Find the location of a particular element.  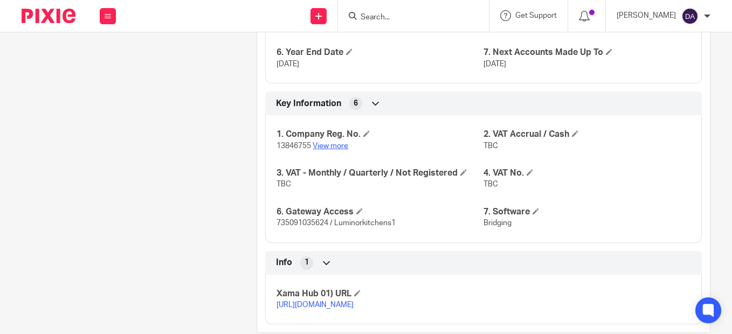

a: View more is located at coordinates (330, 146).